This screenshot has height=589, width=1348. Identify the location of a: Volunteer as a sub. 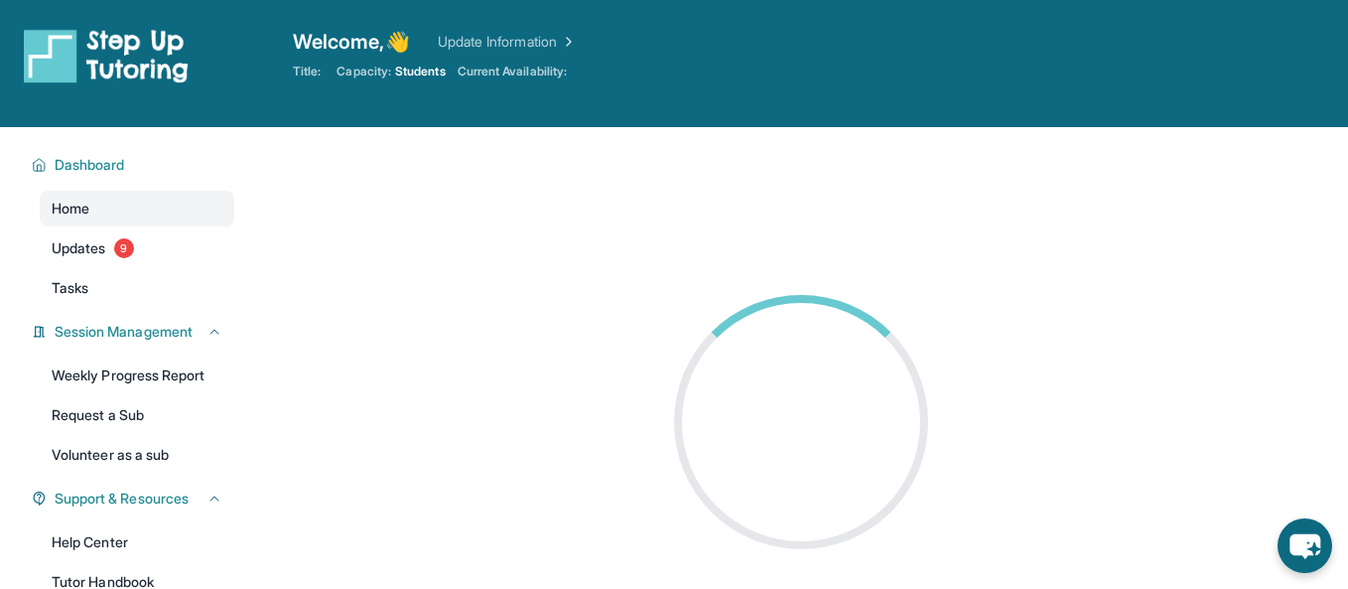
(137, 455).